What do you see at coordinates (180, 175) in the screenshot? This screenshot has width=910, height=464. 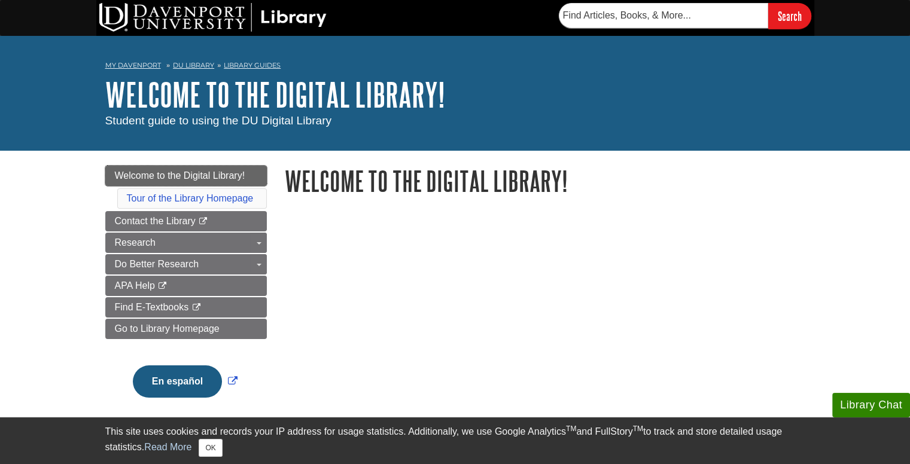 I see `span: Welcome to the Digital Library!` at bounding box center [180, 175].